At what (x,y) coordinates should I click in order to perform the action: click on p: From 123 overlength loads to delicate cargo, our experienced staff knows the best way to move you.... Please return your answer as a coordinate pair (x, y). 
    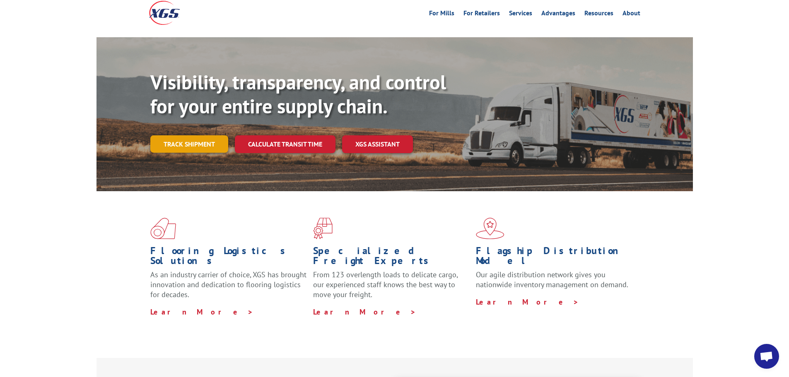
    Looking at the image, I should click on (391, 288).